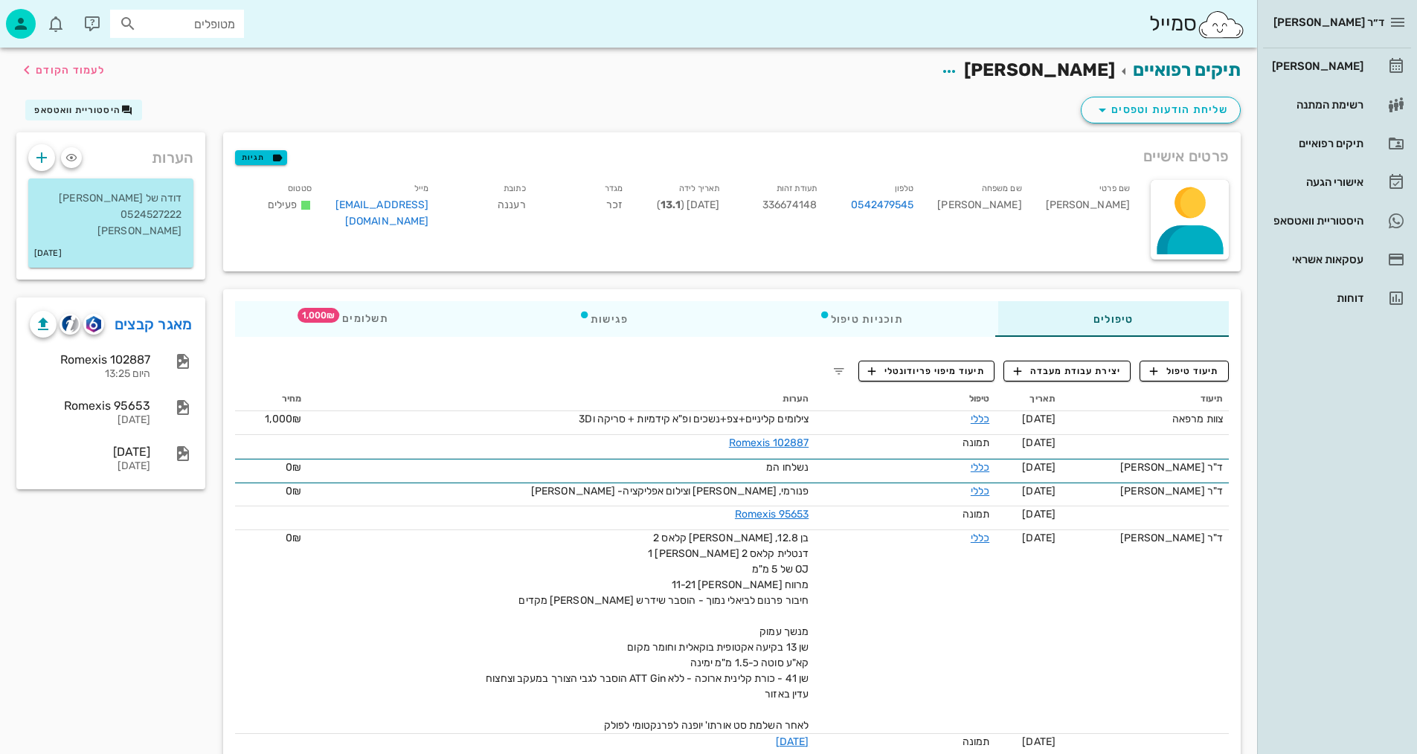  I want to click on th: מחיר, so click(271, 399).